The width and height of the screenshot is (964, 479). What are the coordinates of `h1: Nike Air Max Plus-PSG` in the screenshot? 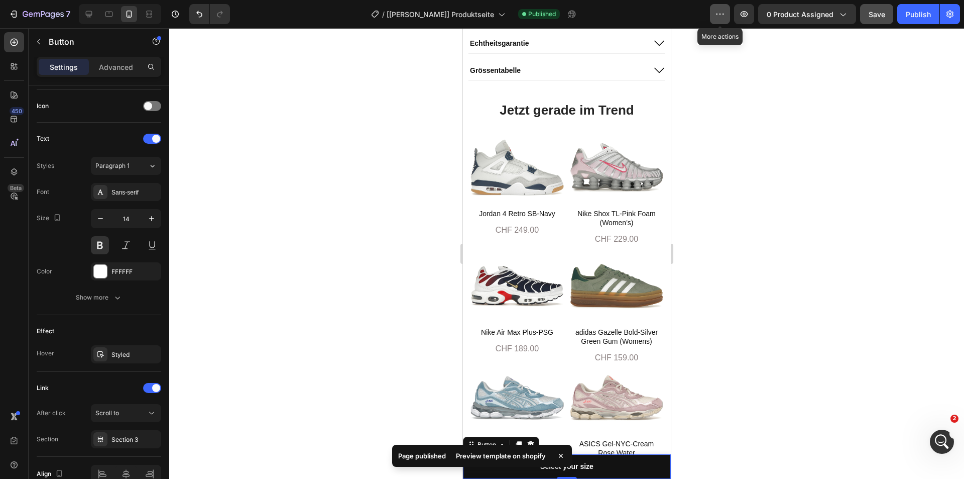 It's located at (54, 304).